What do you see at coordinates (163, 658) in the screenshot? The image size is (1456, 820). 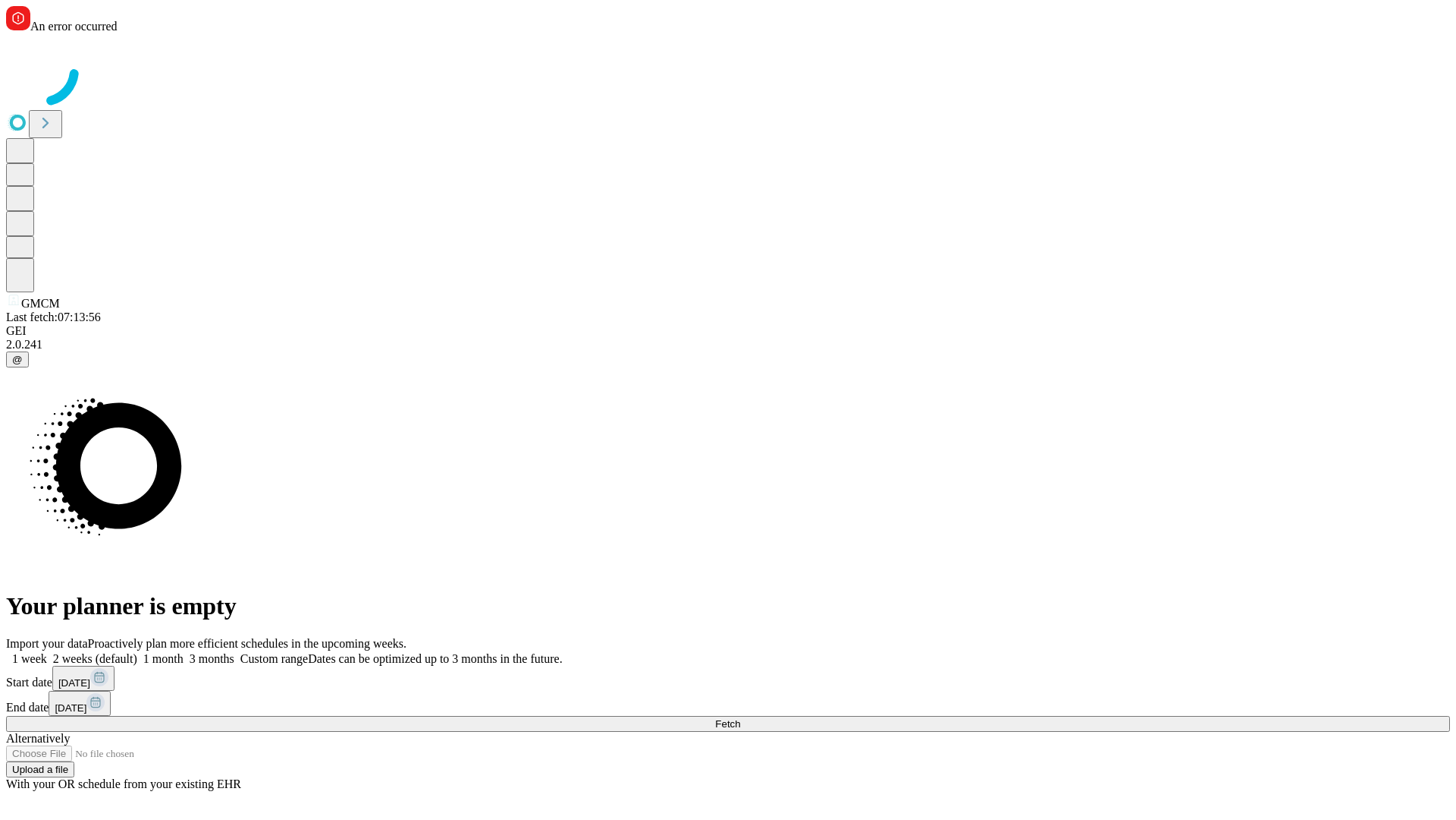 I see `span: 1 month` at bounding box center [163, 658].